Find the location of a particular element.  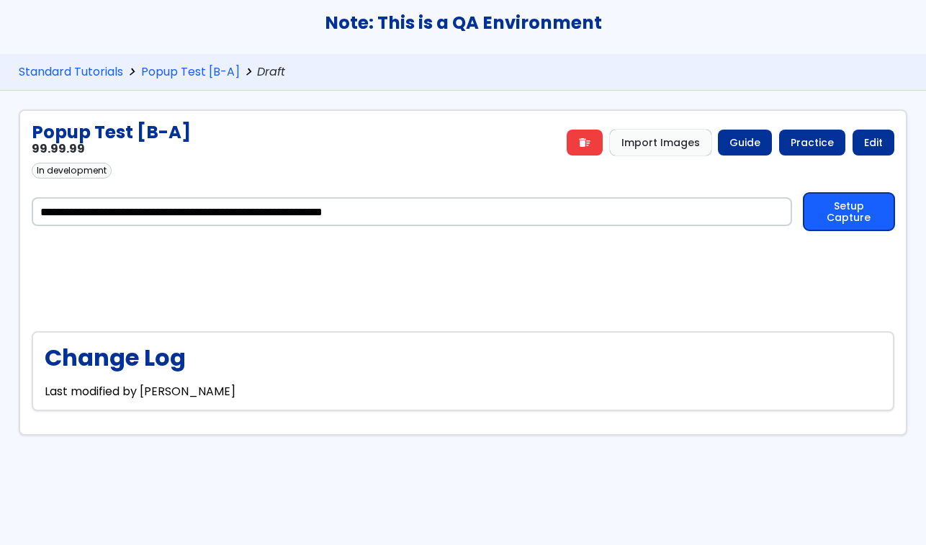

span: Draft is located at coordinates (272, 72).